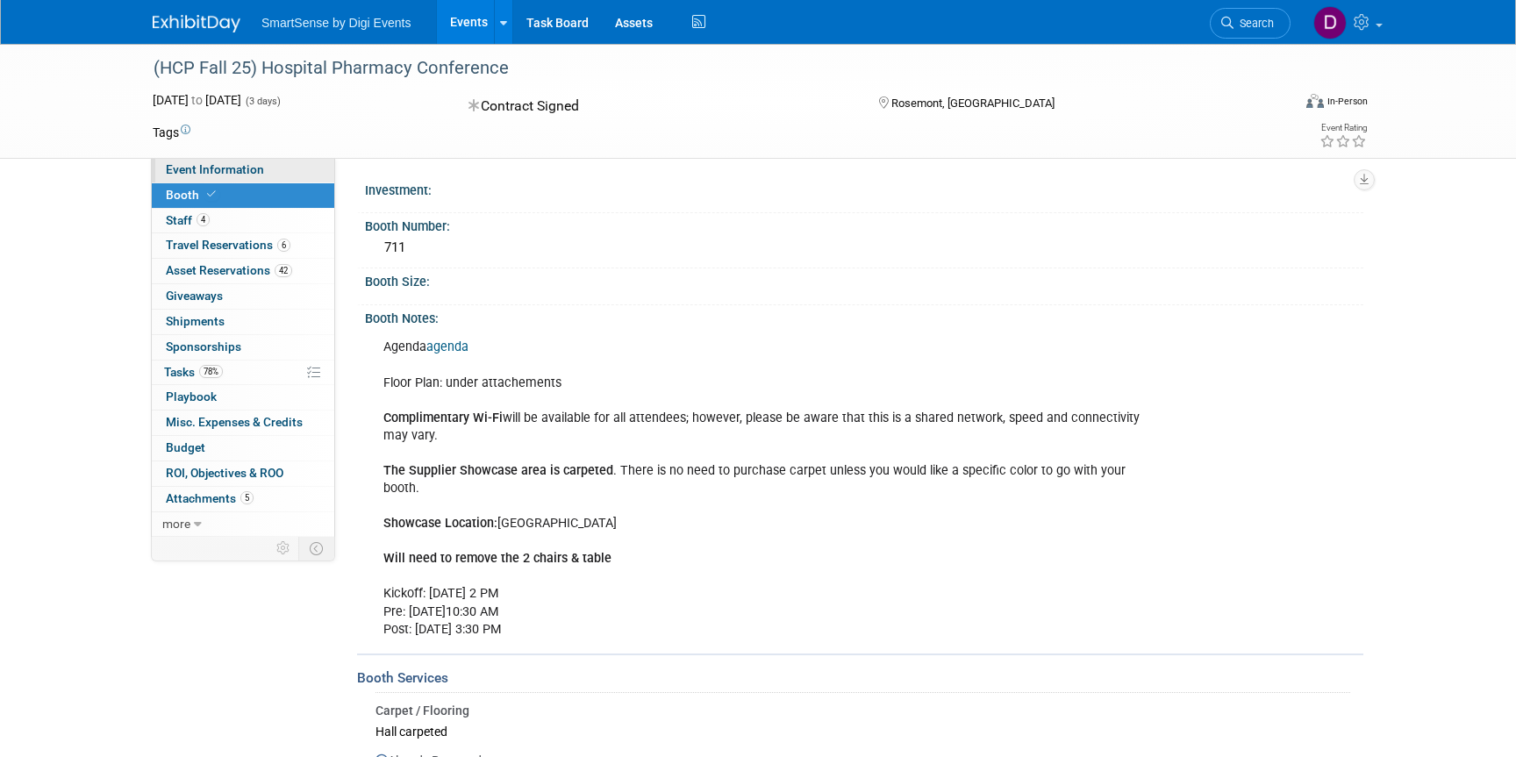 The width and height of the screenshot is (1516, 757). Describe the element at coordinates (243, 170) in the screenshot. I see `a: Event Information` at that location.